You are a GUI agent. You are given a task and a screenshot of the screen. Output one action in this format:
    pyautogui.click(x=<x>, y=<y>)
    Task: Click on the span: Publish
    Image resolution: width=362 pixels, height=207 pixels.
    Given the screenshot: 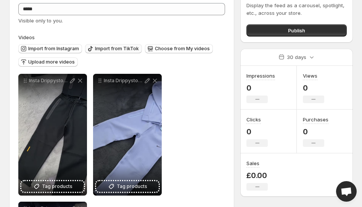 What is the action you would take?
    pyautogui.click(x=296, y=30)
    